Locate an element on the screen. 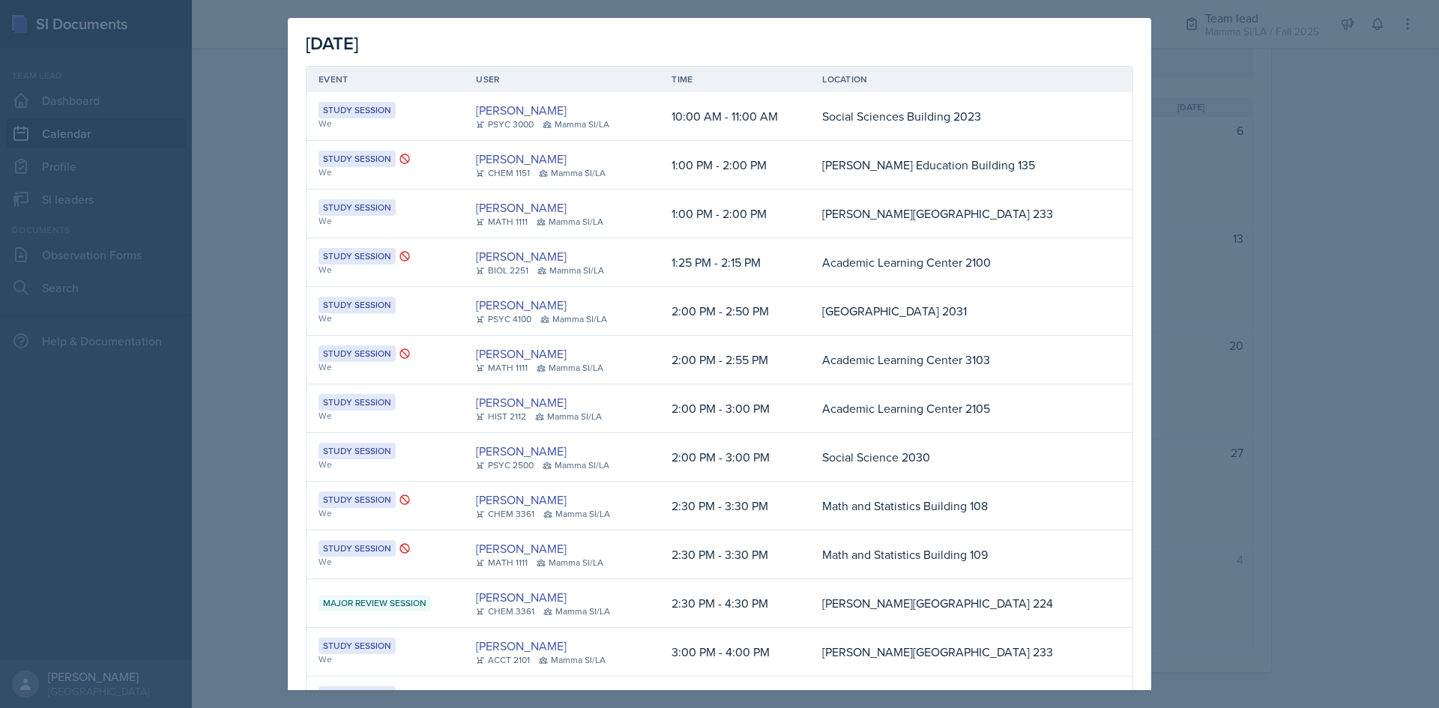 Image resolution: width=1439 pixels, height=708 pixels. div: ACCT 2101 is located at coordinates (503, 660).